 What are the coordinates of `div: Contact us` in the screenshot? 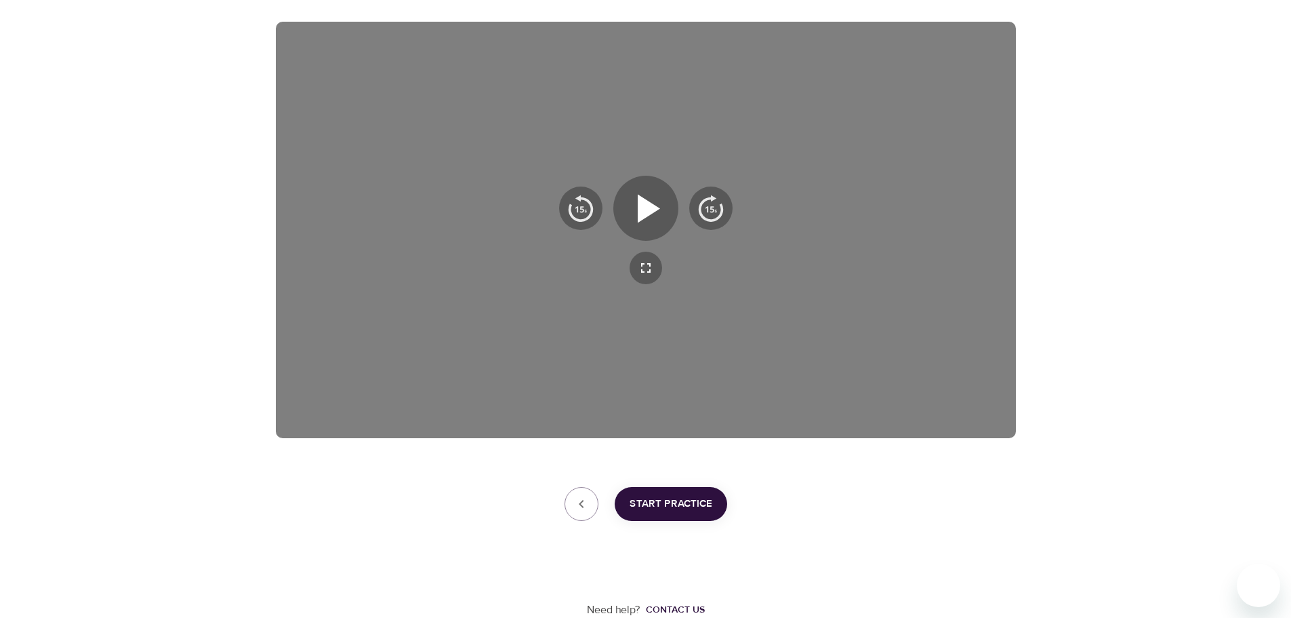 It's located at (675, 609).